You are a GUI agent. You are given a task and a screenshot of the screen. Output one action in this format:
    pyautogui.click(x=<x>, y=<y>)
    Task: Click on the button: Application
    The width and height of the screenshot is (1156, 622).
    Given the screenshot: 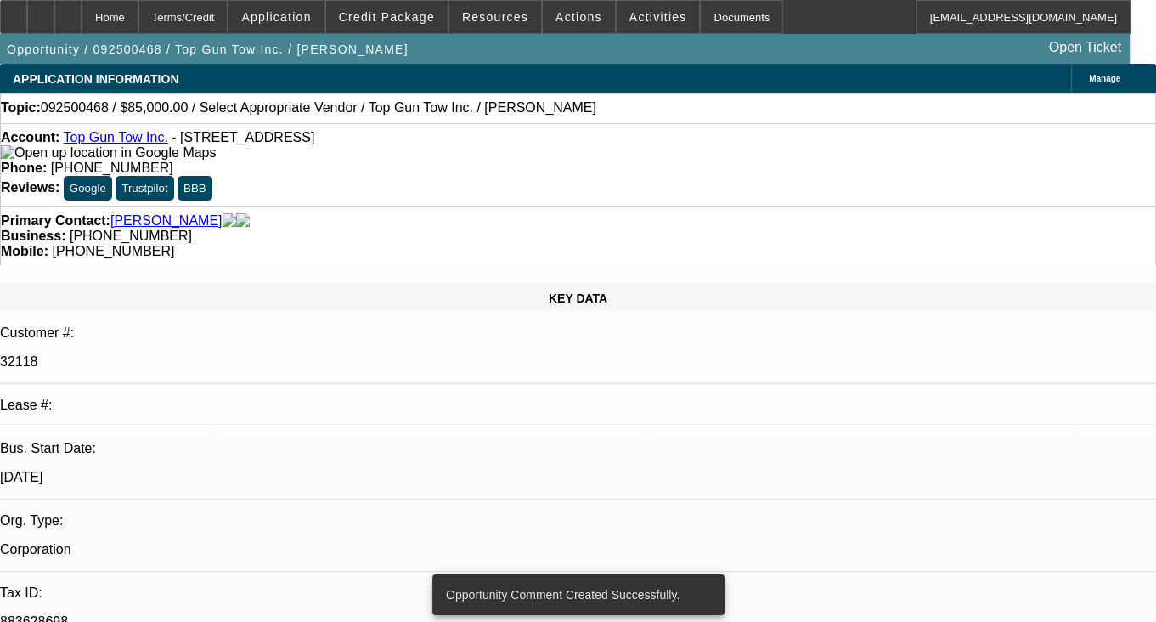 What is the action you would take?
    pyautogui.click(x=276, y=17)
    